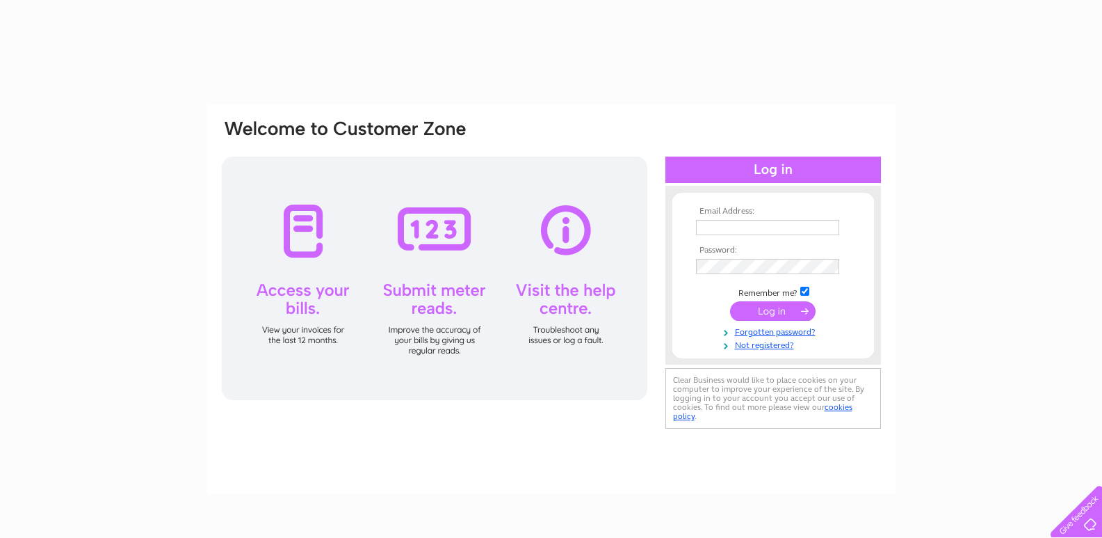  What do you see at coordinates (773, 311) in the screenshot?
I see `input: Submit` at bounding box center [773, 311].